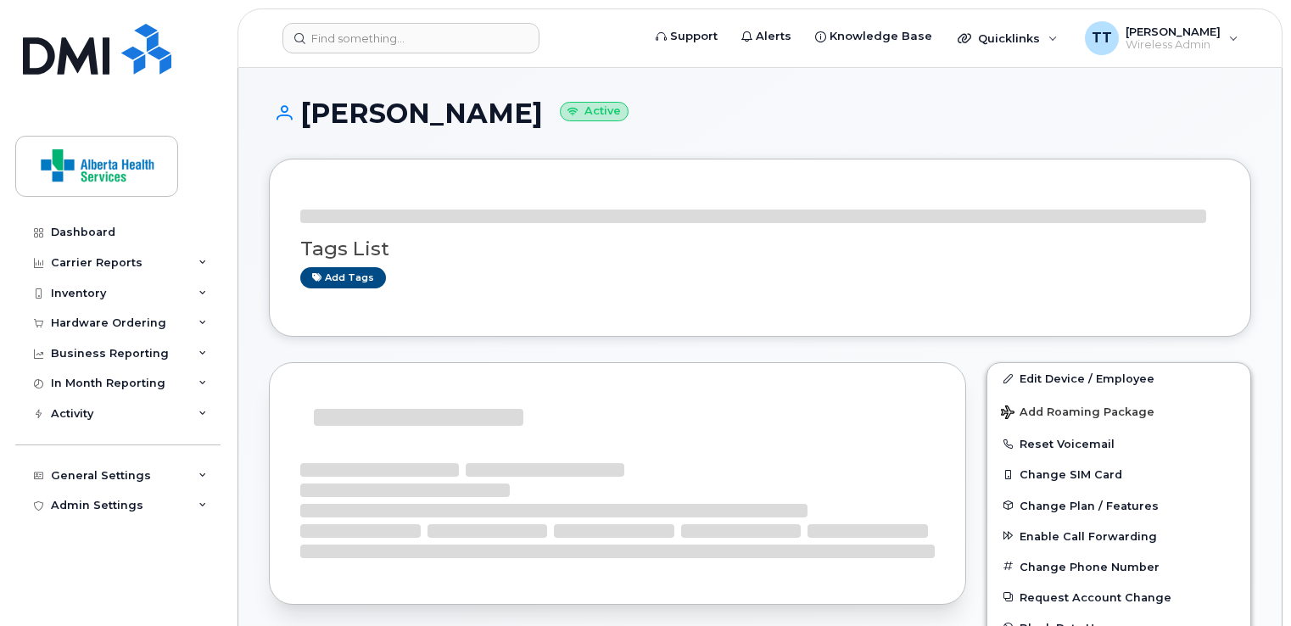 The image size is (1291, 626). What do you see at coordinates (1089, 505) in the screenshot?
I see `span: Change Plan / Features` at bounding box center [1089, 505].